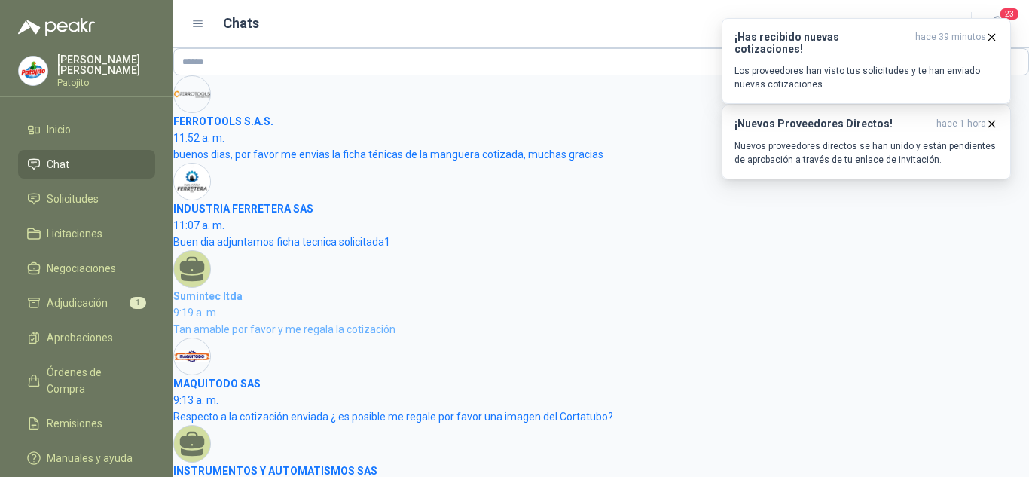 The height and width of the screenshot is (477, 1029). Describe the element at coordinates (87, 234) in the screenshot. I see `a: Licitaciones` at that location.